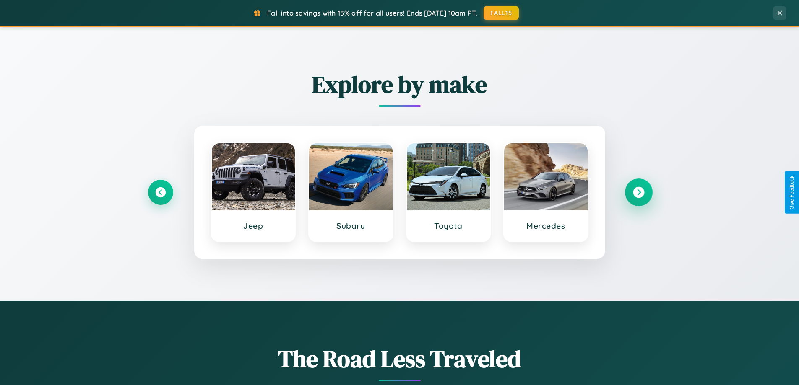 This screenshot has width=799, height=385. I want to click on div: Give Feedback, so click(792, 192).